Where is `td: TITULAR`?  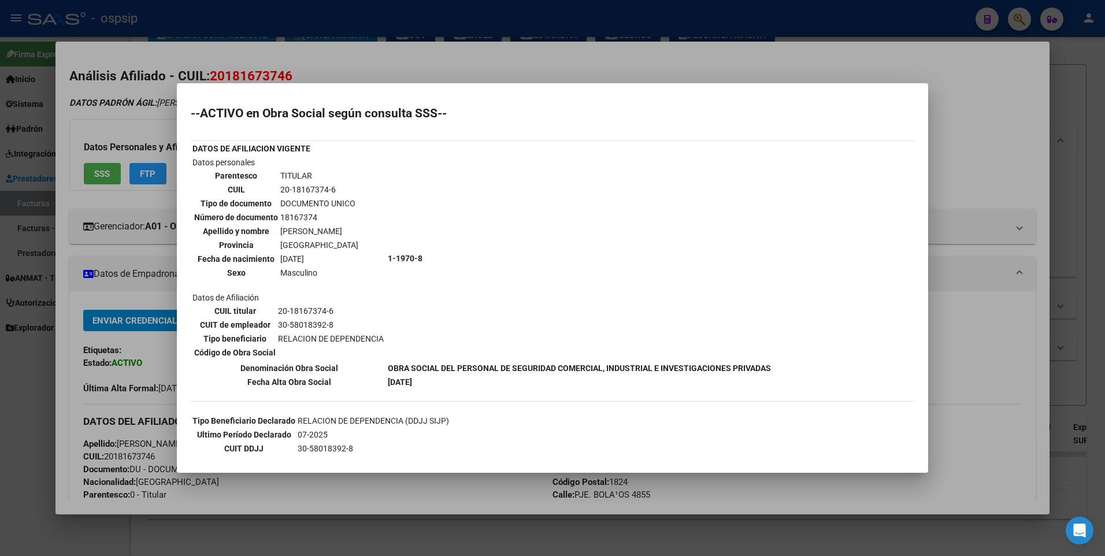
td: TITULAR is located at coordinates (319, 176).